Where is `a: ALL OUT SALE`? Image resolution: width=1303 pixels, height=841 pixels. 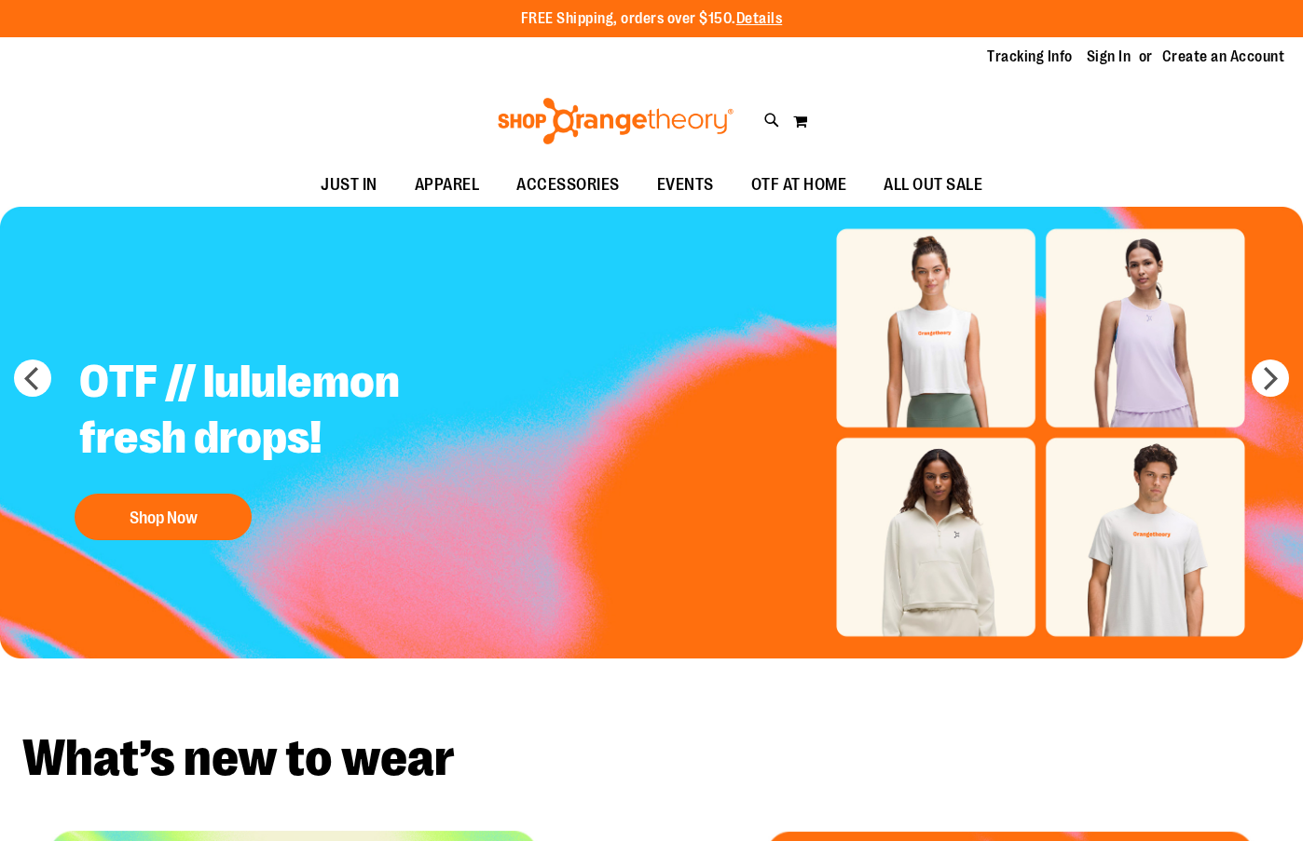 a: ALL OUT SALE is located at coordinates (933, 185).